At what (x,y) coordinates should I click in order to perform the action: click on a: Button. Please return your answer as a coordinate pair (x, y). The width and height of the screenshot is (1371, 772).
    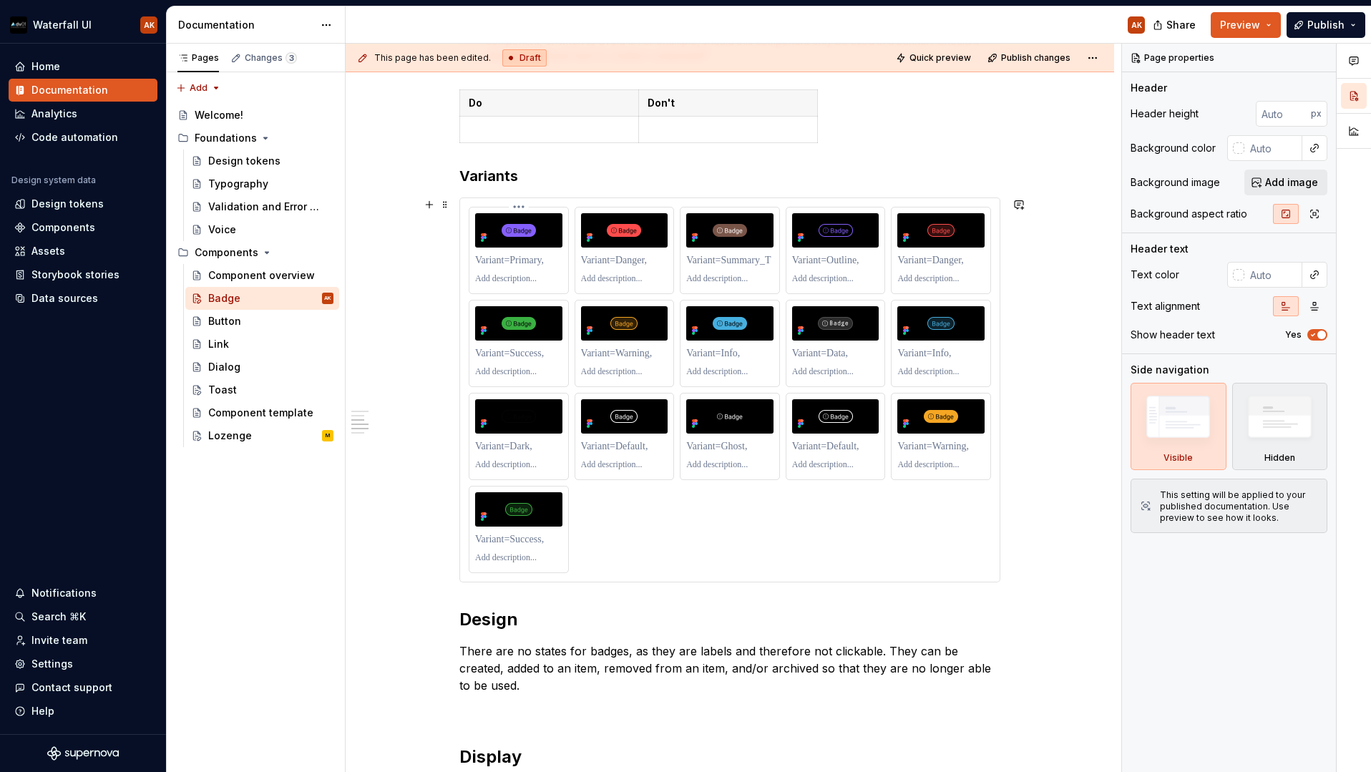
    Looking at the image, I should click on (262, 321).